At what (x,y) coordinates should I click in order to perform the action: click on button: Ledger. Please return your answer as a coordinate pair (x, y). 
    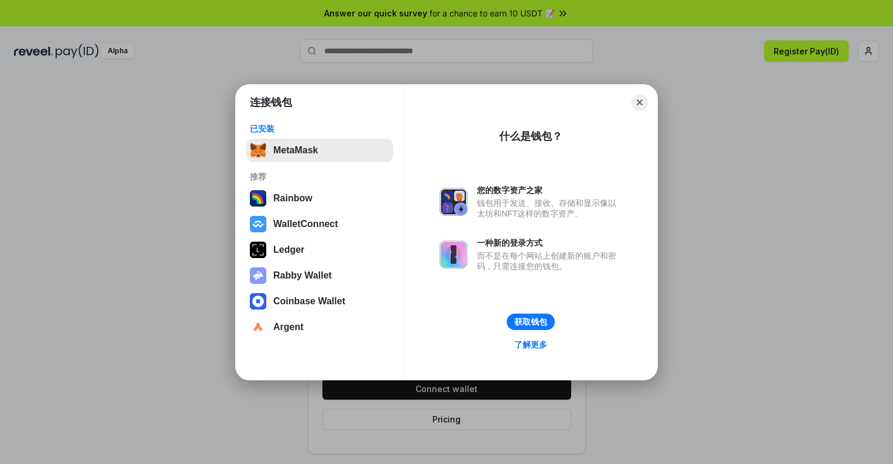
    Looking at the image, I should click on (319, 250).